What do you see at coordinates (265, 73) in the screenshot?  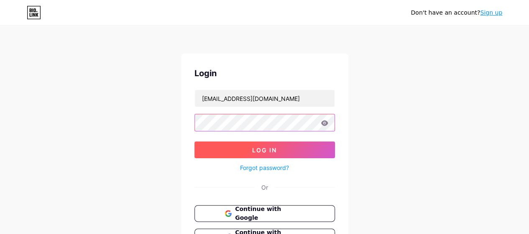 I see `div: Login` at bounding box center [265, 73].